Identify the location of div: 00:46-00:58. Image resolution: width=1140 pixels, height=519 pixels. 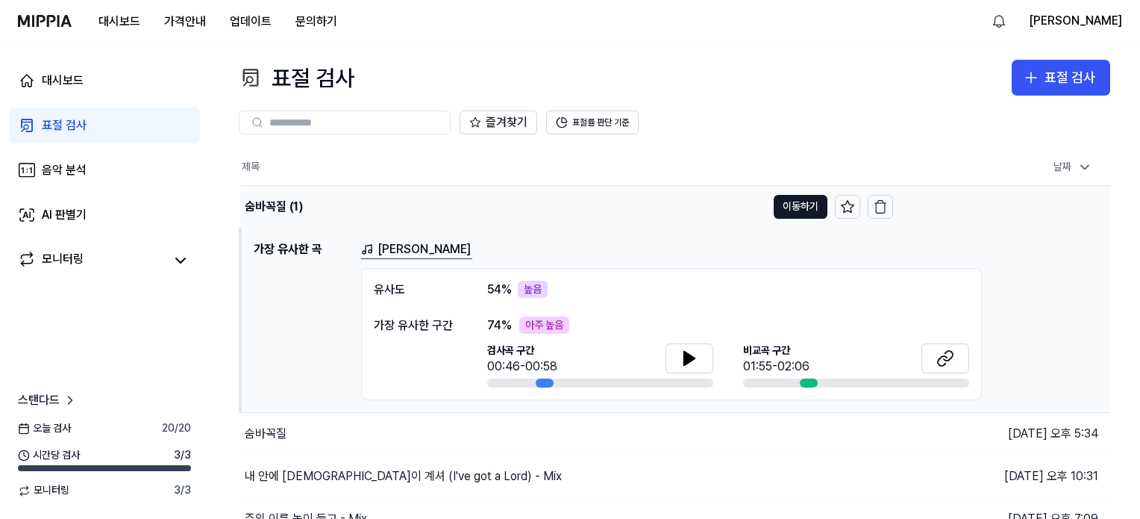
(522, 366).